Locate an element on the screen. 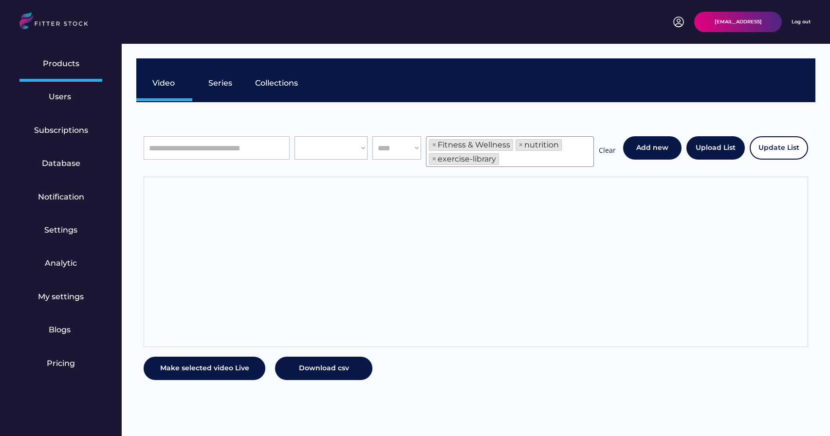  div: Analytic is located at coordinates (61, 263).